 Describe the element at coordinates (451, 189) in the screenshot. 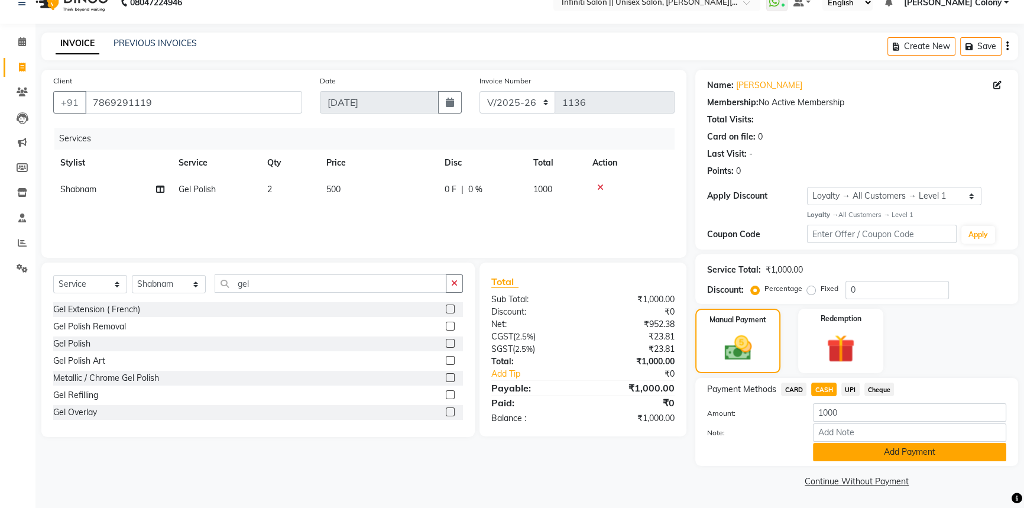

I see `span: 0 F` at that location.